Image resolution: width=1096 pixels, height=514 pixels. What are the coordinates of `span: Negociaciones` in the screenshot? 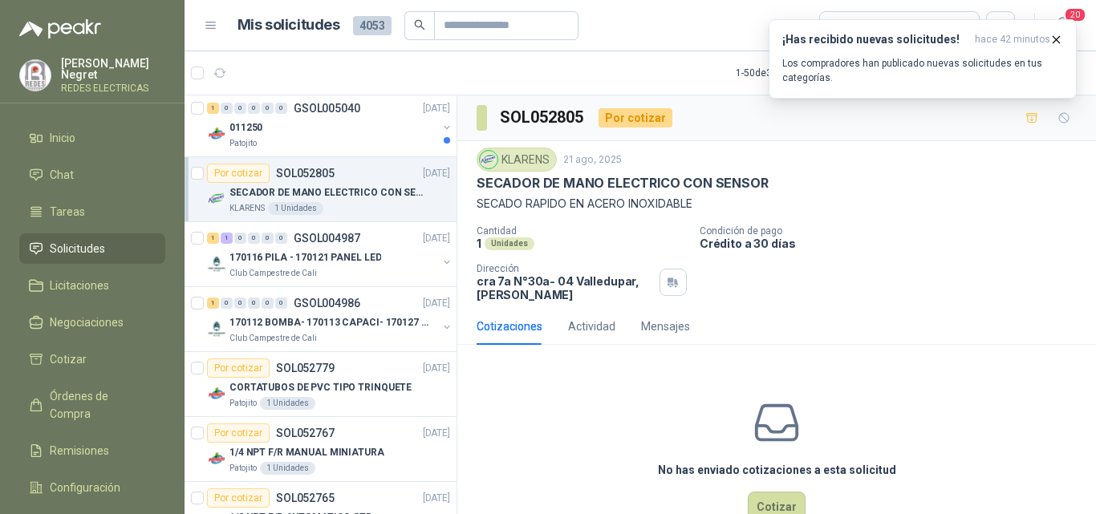 It's located at (87, 322).